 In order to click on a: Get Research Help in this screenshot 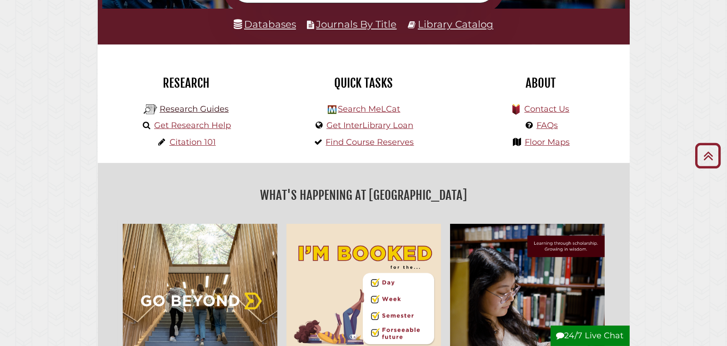, I will do `click(192, 125)`.